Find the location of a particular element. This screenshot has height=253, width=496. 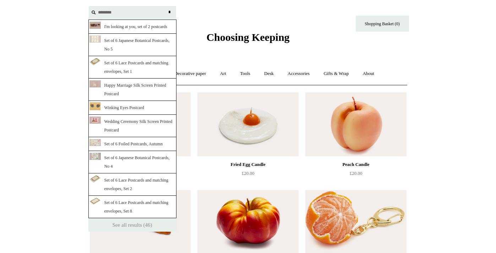

span: Choosing Keeping is located at coordinates (248, 37).